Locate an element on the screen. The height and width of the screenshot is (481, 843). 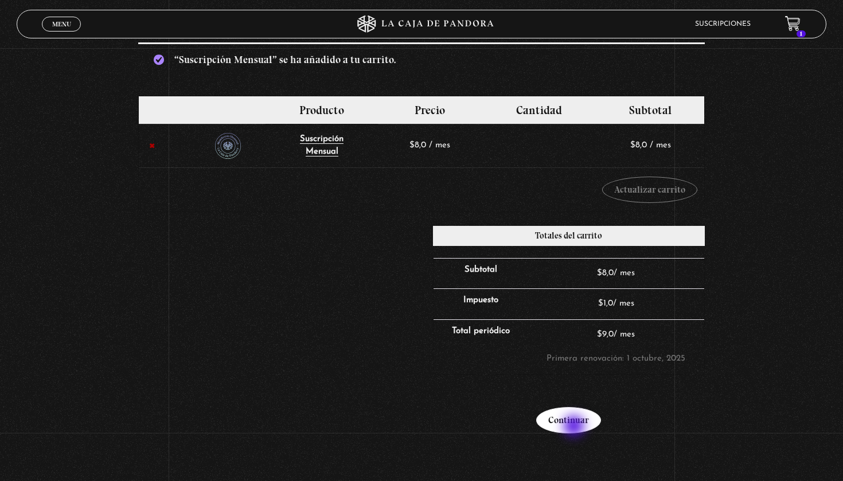
a: 1 is located at coordinates (792, 24).